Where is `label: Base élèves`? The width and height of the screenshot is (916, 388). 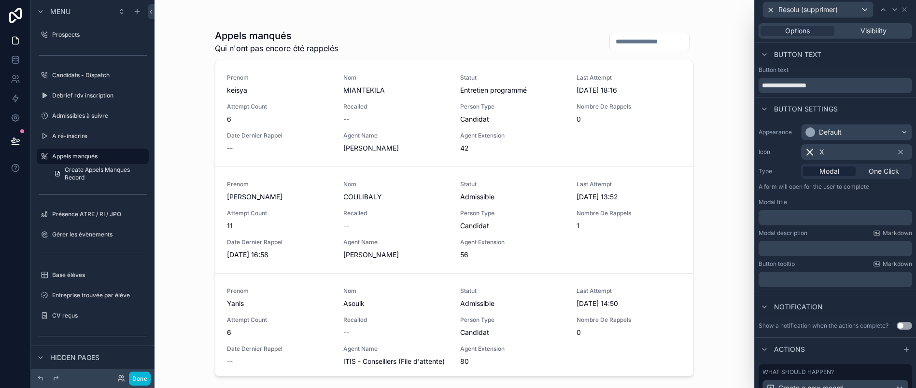
label: Base élèves is located at coordinates (99, 275).